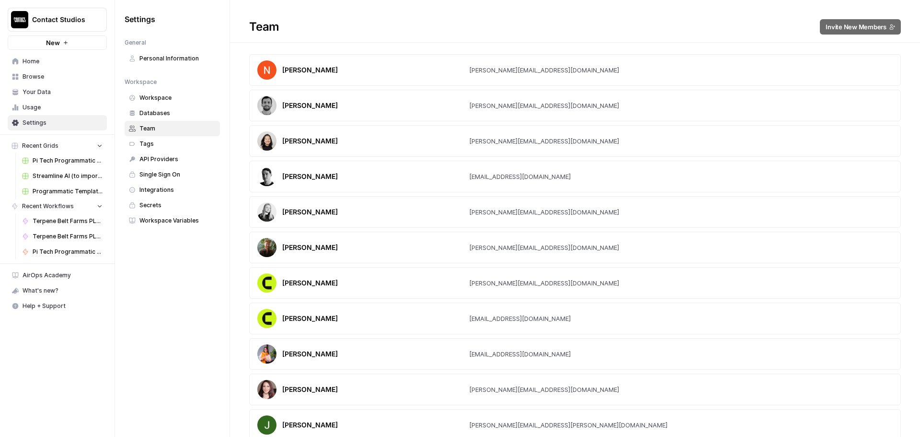  Describe the element at coordinates (861, 27) in the screenshot. I see `button: Invite New Members` at that location.